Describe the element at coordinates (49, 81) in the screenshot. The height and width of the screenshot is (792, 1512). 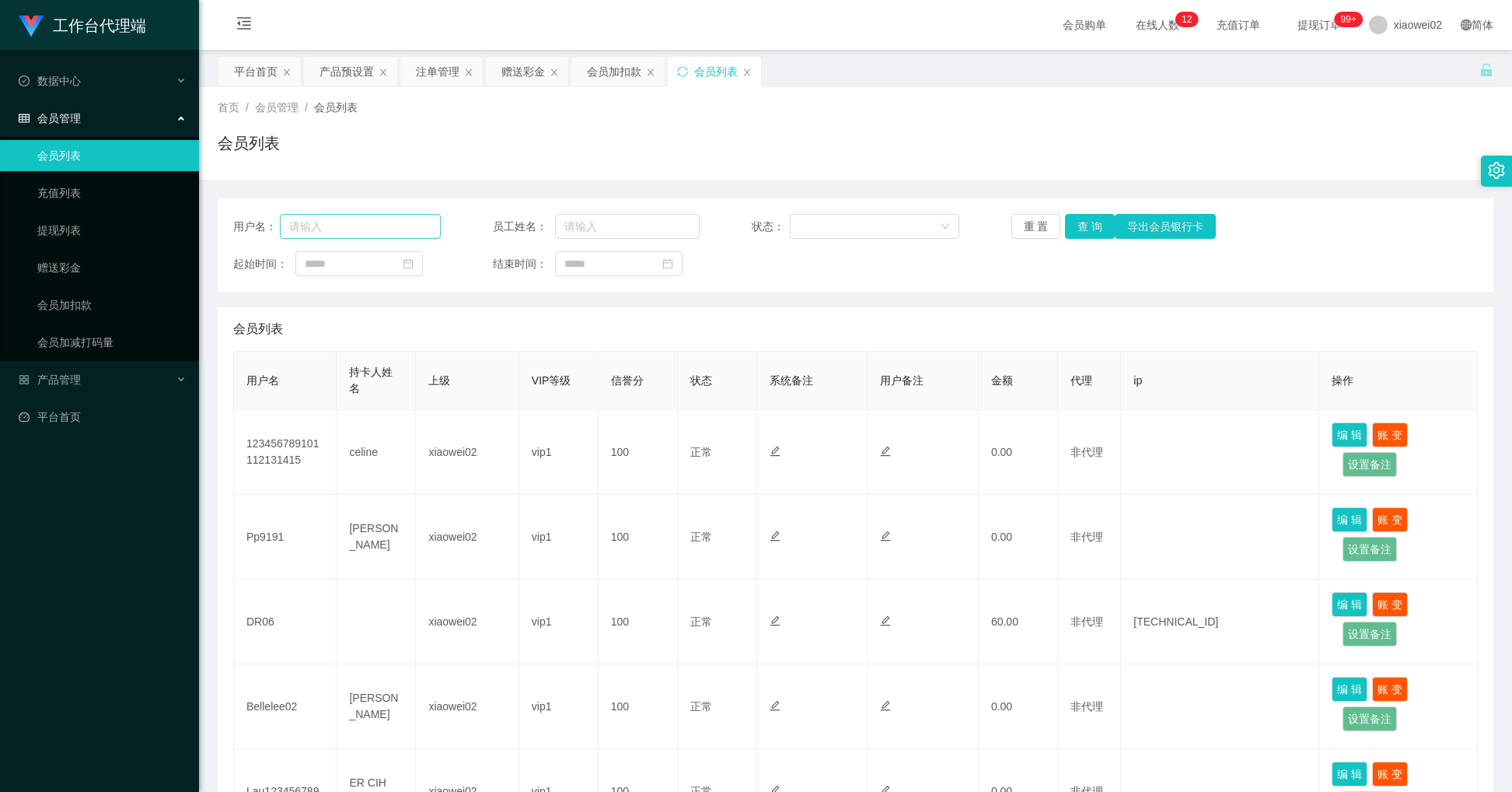
I see `span: 数据中心` at that location.